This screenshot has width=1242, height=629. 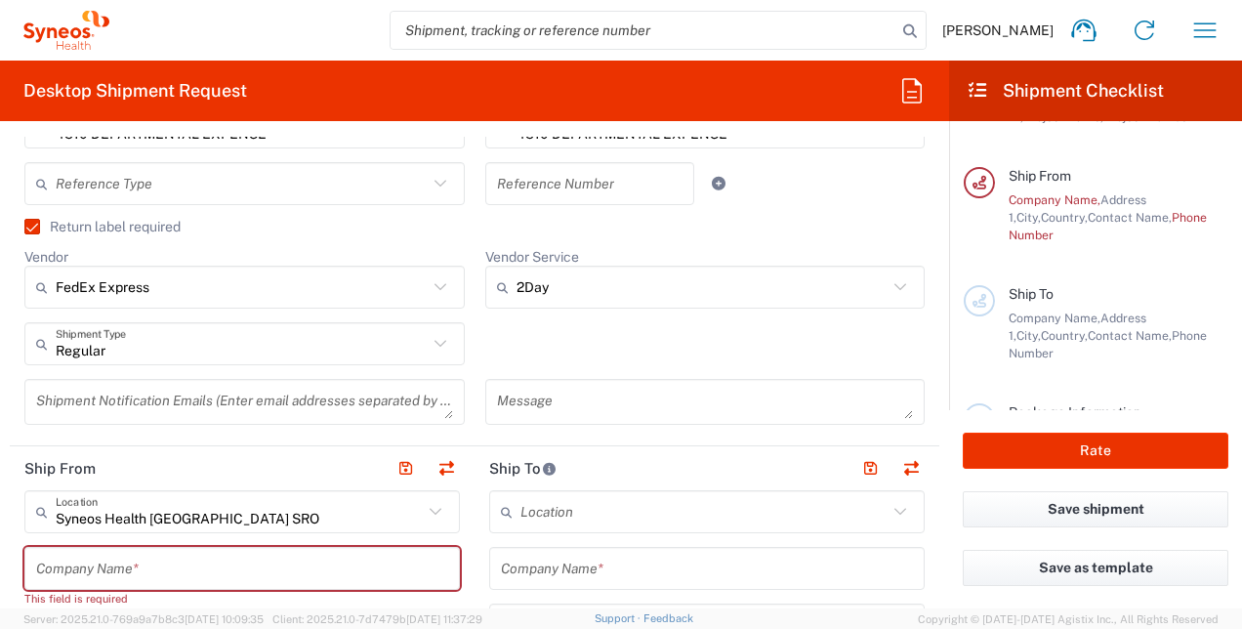 What do you see at coordinates (719, 184) in the screenshot?
I see `a: Add Reference` at bounding box center [719, 184].